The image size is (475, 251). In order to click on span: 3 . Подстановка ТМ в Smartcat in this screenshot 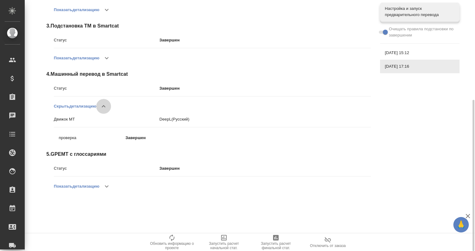, I will do `click(209, 26)`.